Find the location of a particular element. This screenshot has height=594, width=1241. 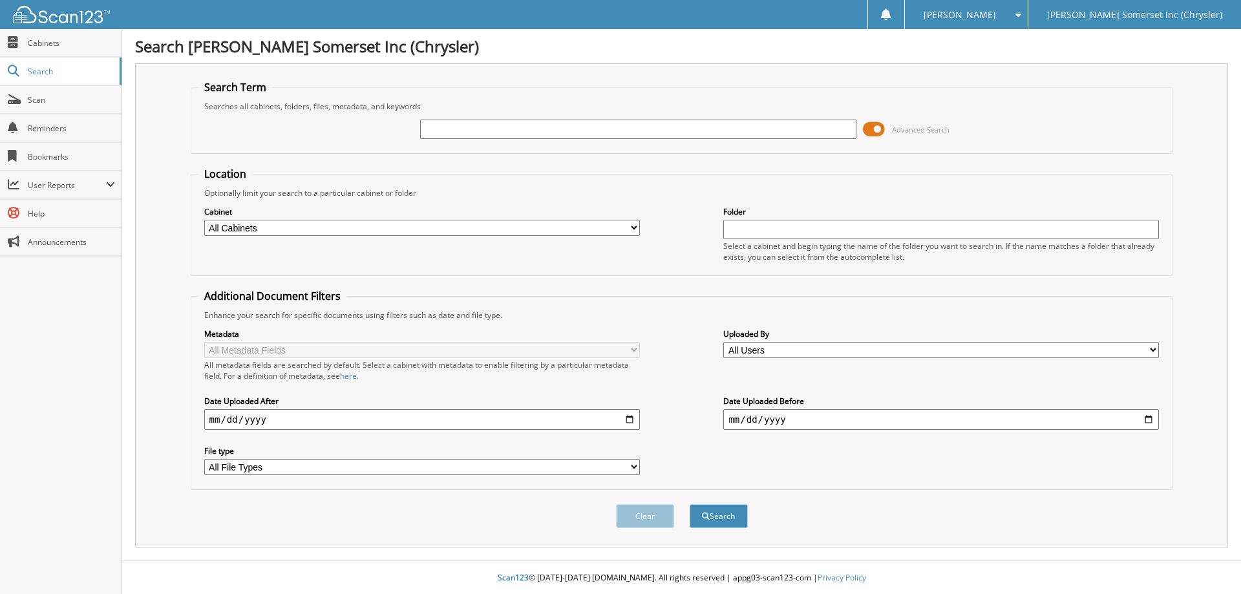

legend: Search Term is located at coordinates (235, 87).